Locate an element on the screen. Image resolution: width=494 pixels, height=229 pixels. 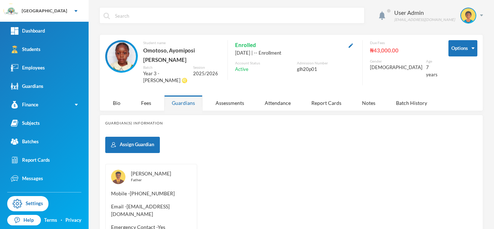
a: Terms is located at coordinates (51, 220).